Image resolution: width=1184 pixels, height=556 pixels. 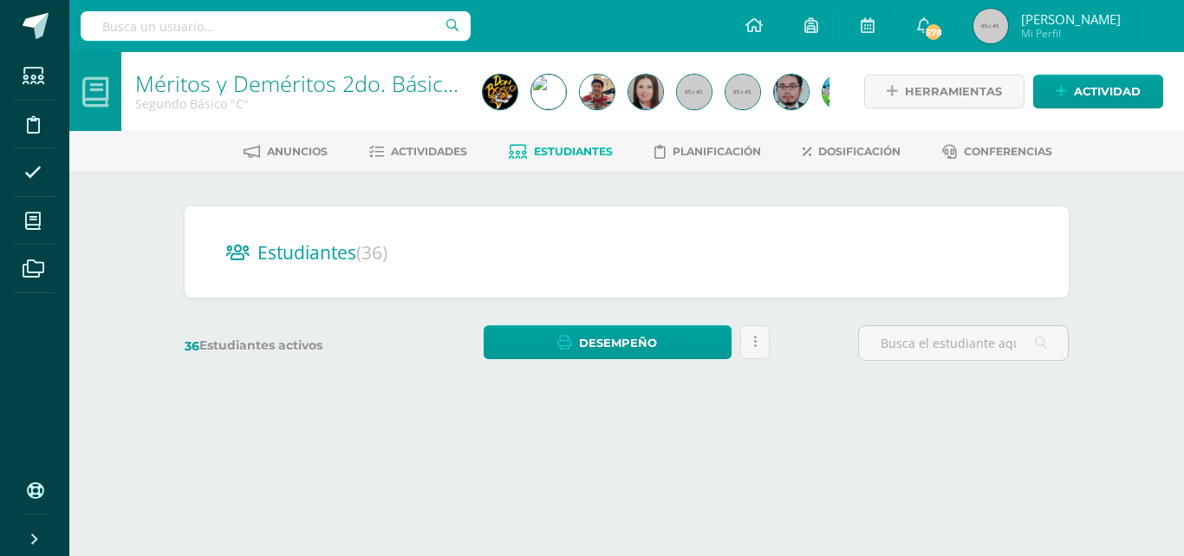 What do you see at coordinates (313, 83) in the screenshot?
I see `a: Méritos y Deméritos 2do. Básico "C"` at bounding box center [313, 83].